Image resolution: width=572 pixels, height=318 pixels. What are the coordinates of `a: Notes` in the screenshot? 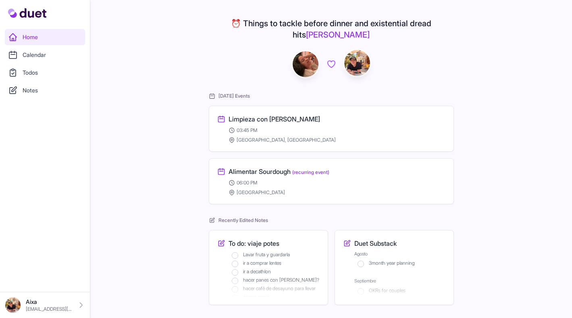 It's located at (45, 90).